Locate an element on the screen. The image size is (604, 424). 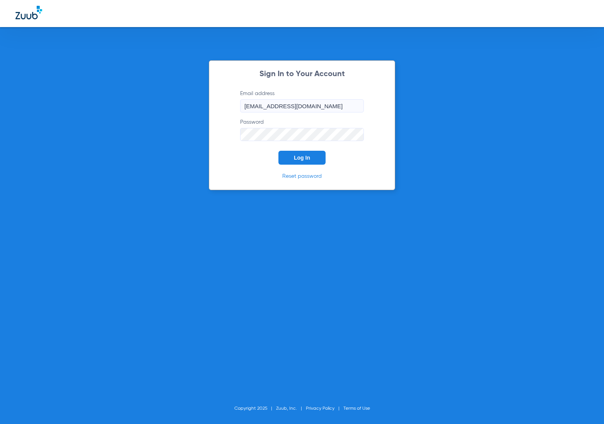
button: Log In is located at coordinates (302, 158).